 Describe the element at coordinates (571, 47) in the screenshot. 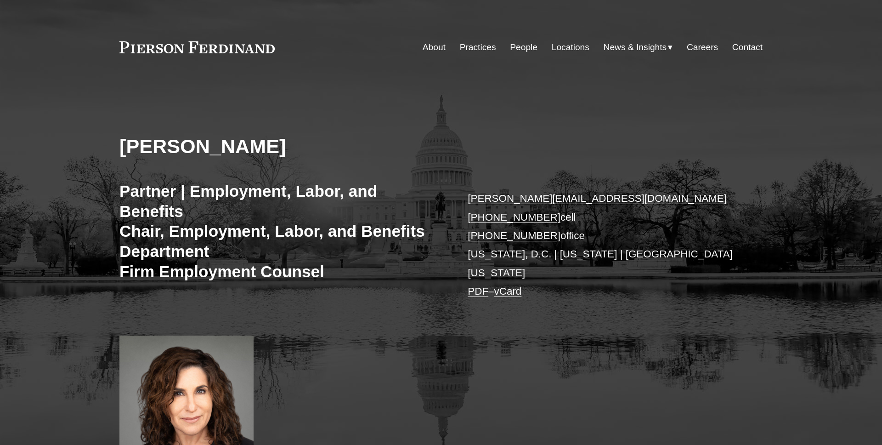

I see `a: Locations` at that location.